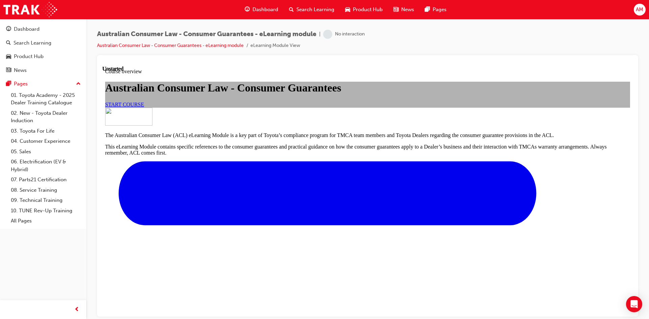  Describe the element at coordinates (43, 43) in the screenshot. I see `a: Search Learning` at that location.